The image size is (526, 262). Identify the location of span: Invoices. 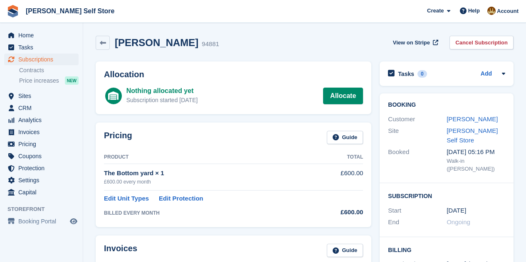
(43, 132).